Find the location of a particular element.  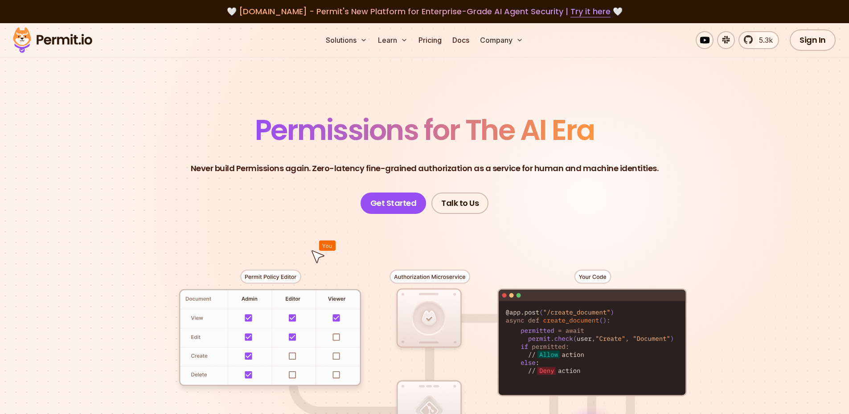

img: Permit logo is located at coordinates (53, 40).